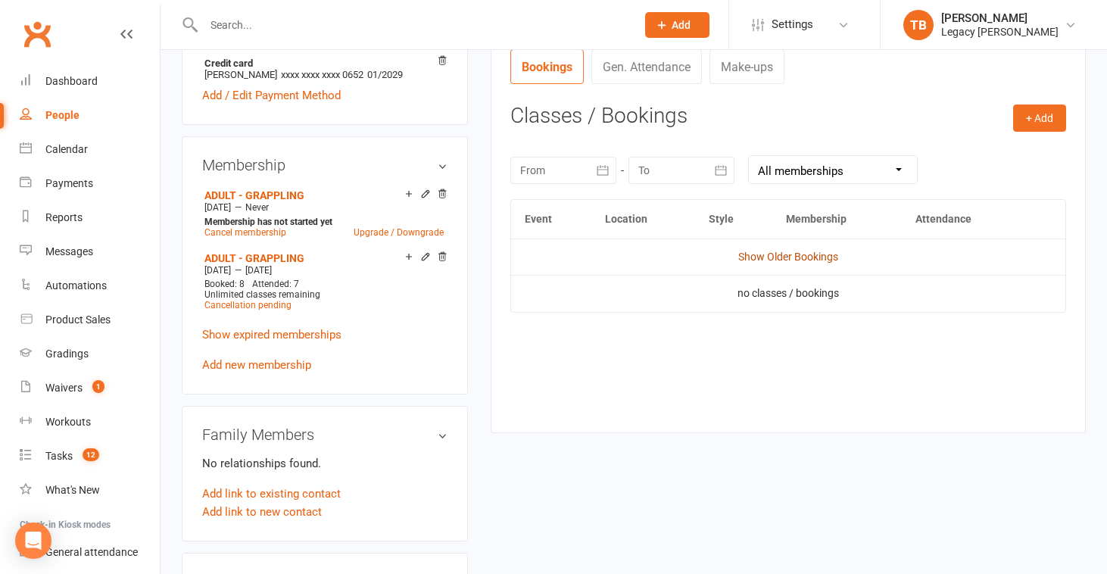  I want to click on span: xxxx xxxx xxxx 0652, so click(322, 74).